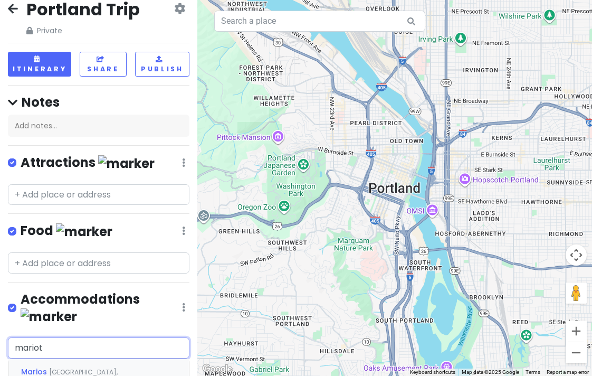  I want to click on h4: Accommodations, so click(101, 307).